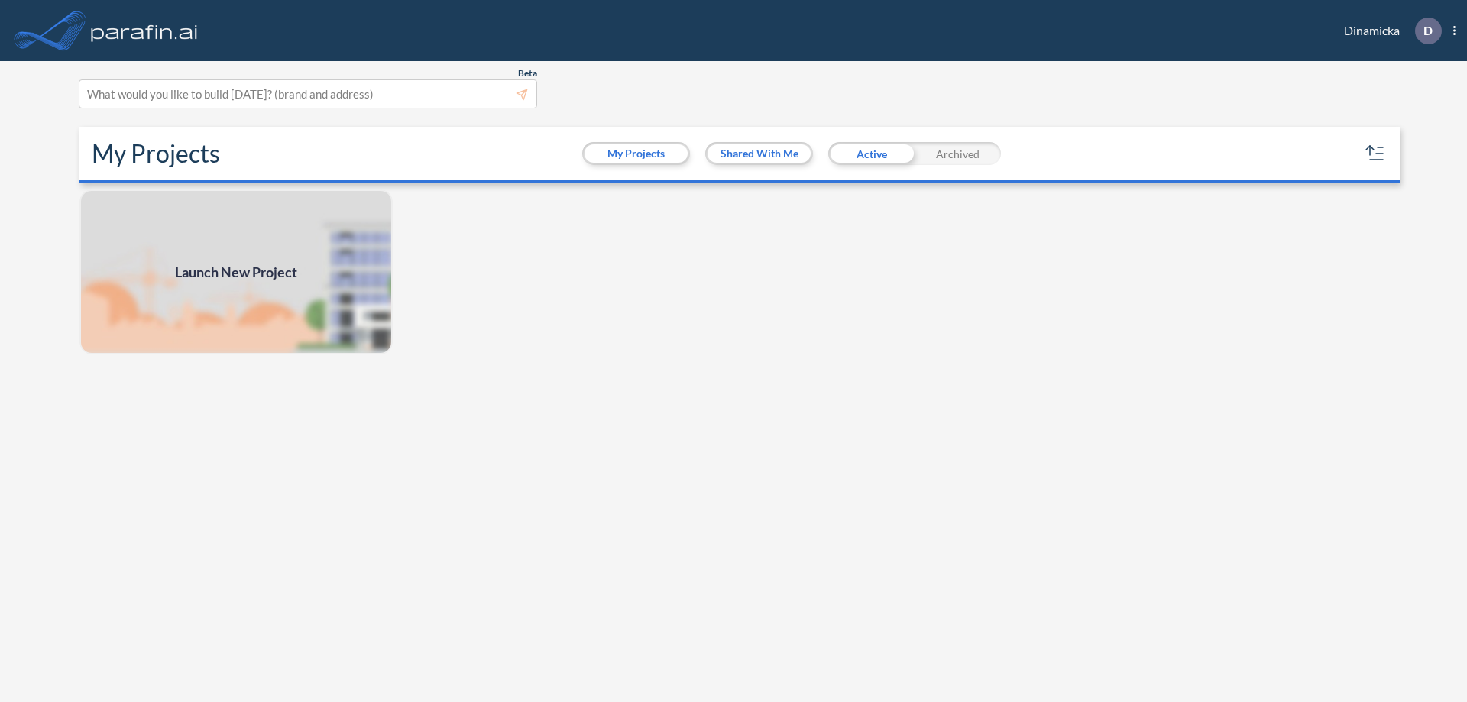 The width and height of the screenshot is (1467, 702). What do you see at coordinates (1388, 31) in the screenshot?
I see `div: Dinamicka` at bounding box center [1388, 31].